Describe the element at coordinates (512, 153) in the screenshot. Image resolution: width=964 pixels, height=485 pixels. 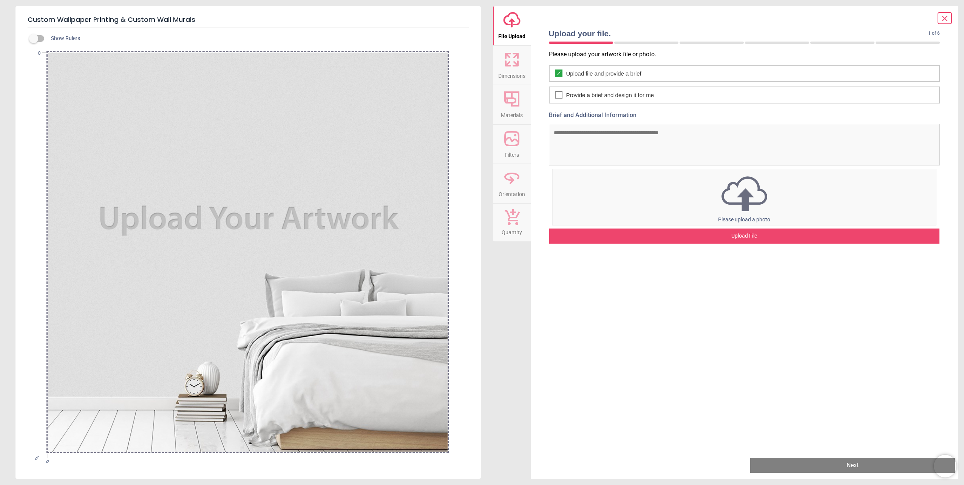
I see `span: Filters` at that location.